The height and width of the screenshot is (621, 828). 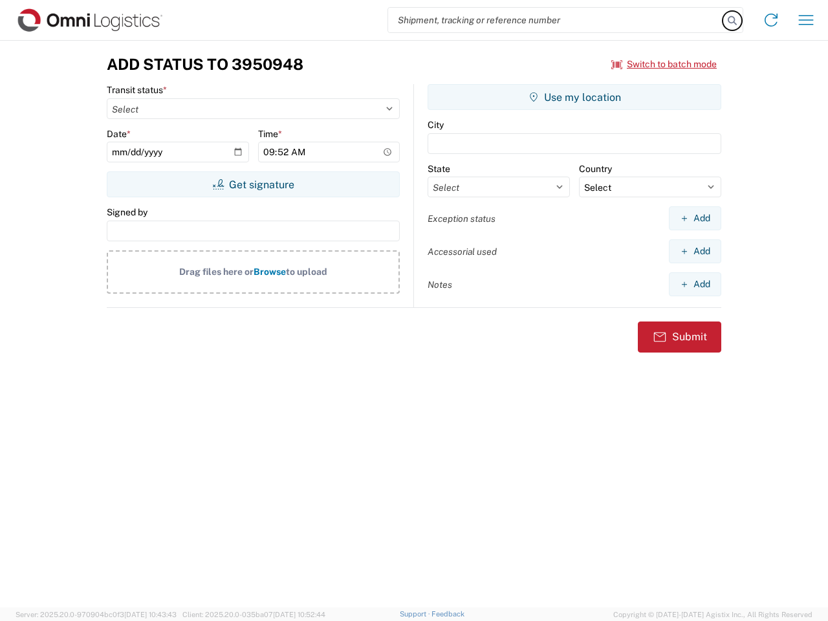 I want to click on button: Switch to batch mode, so click(x=664, y=64).